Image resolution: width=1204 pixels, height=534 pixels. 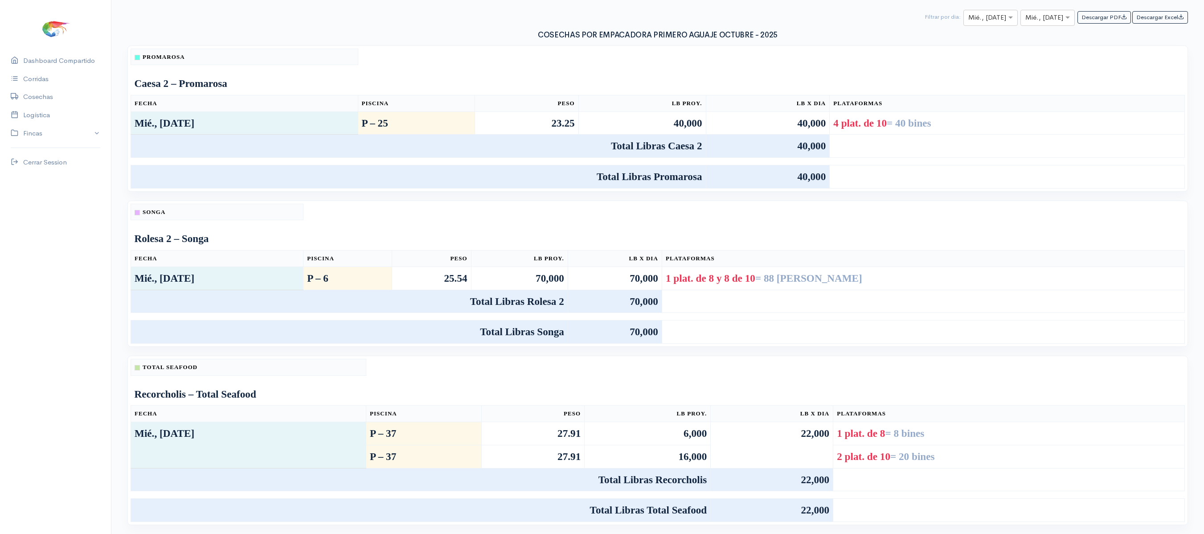 What do you see at coordinates (349, 332) in the screenshot?
I see `td: Total Libras Songa` at bounding box center [349, 332].